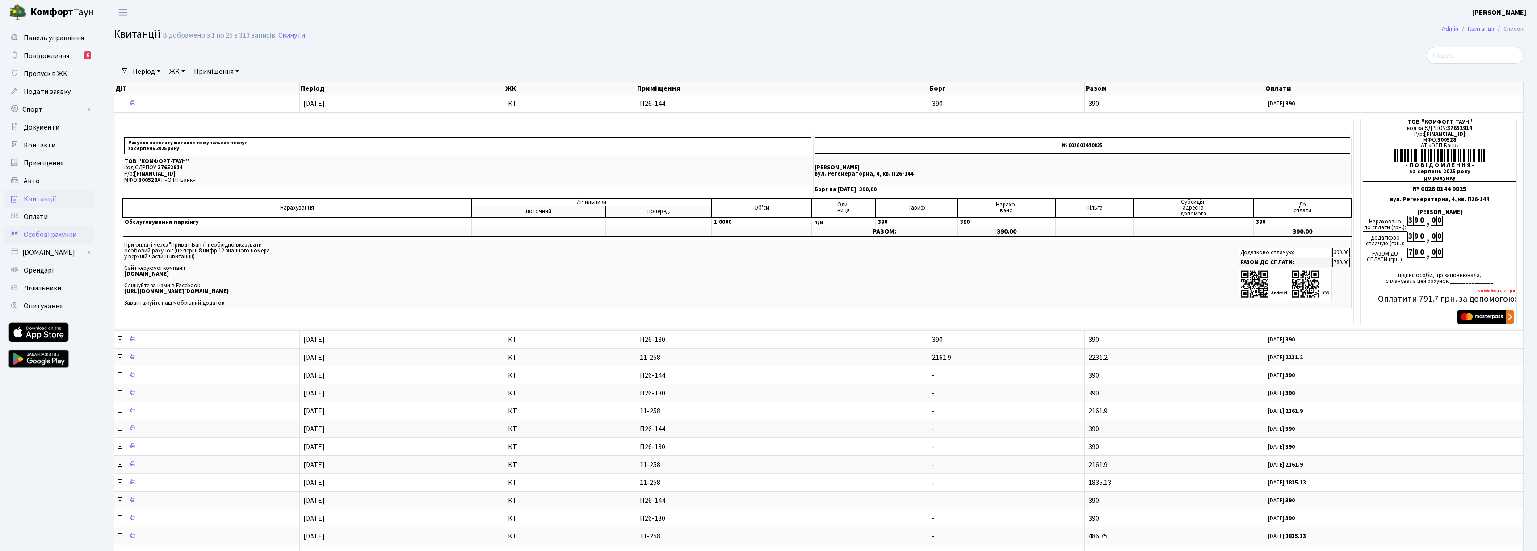 The height and width of the screenshot is (551, 1537). What do you see at coordinates (32, 181) in the screenshot?
I see `span: Авто` at bounding box center [32, 181].